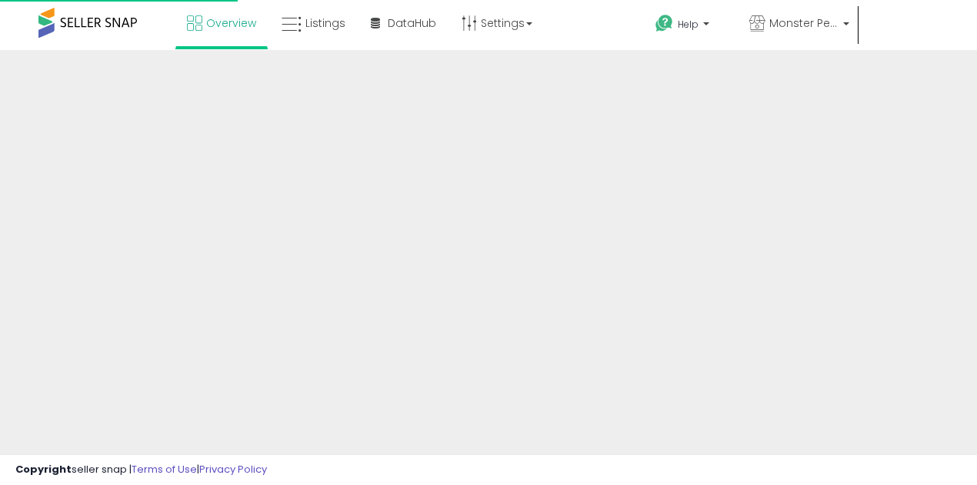 This screenshot has width=977, height=485. What do you see at coordinates (164, 468) in the screenshot?
I see `a: Terms of Use` at bounding box center [164, 468].